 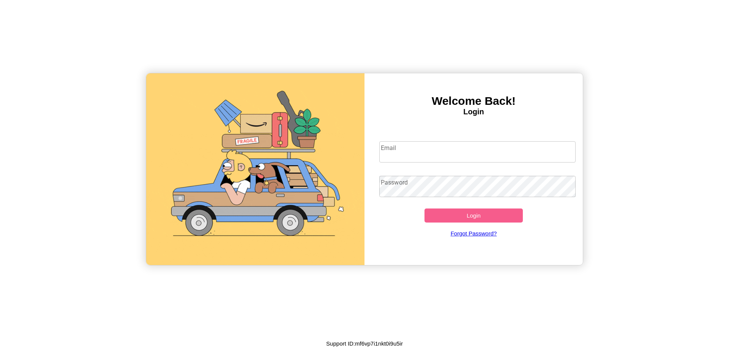 I want to click on img: gif, so click(x=255, y=169).